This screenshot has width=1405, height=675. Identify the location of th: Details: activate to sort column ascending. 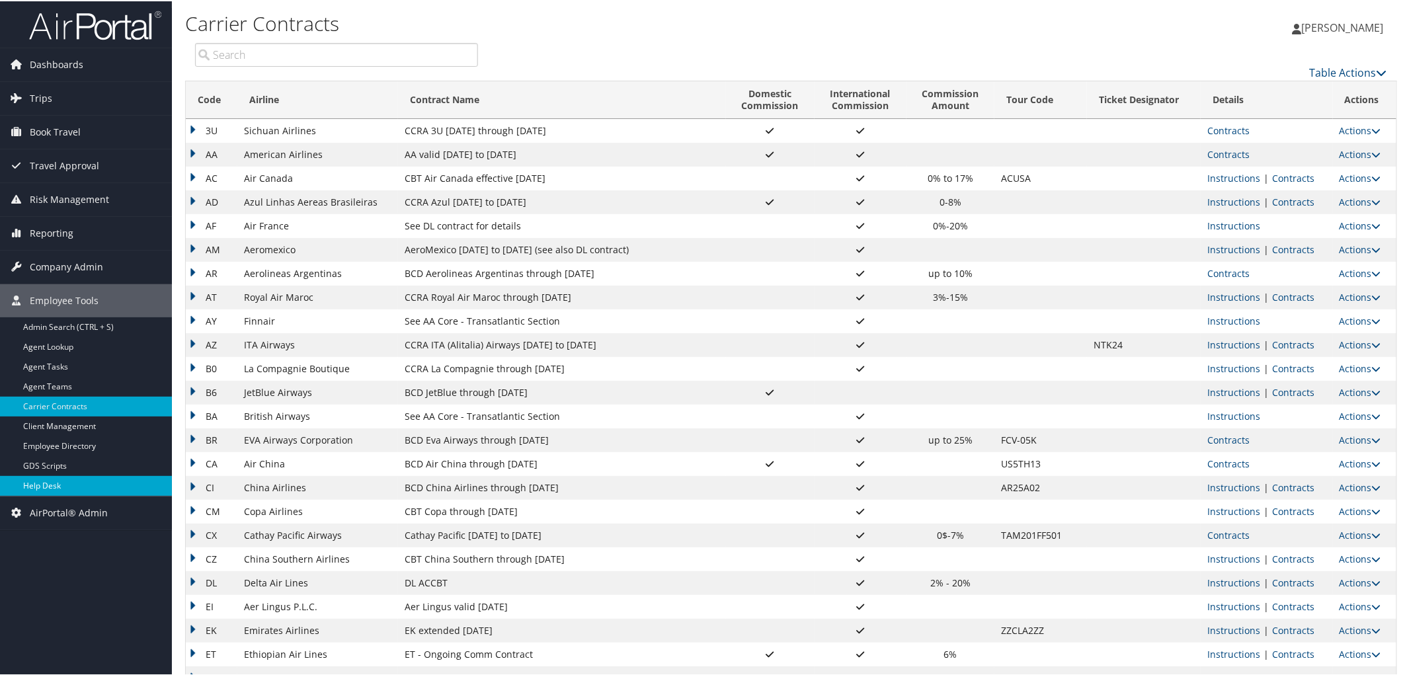
(1266, 99).